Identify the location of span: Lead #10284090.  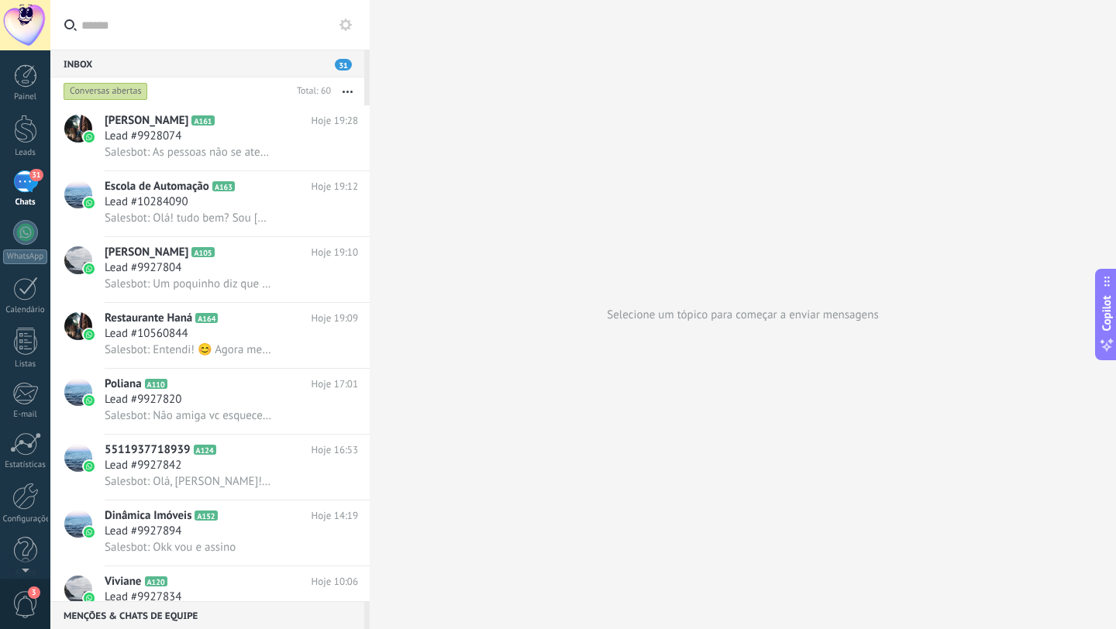
(147, 202).